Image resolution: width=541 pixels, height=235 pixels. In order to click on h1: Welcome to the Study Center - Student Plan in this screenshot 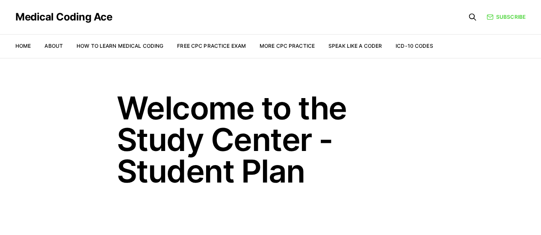, I will do `click(270, 140)`.